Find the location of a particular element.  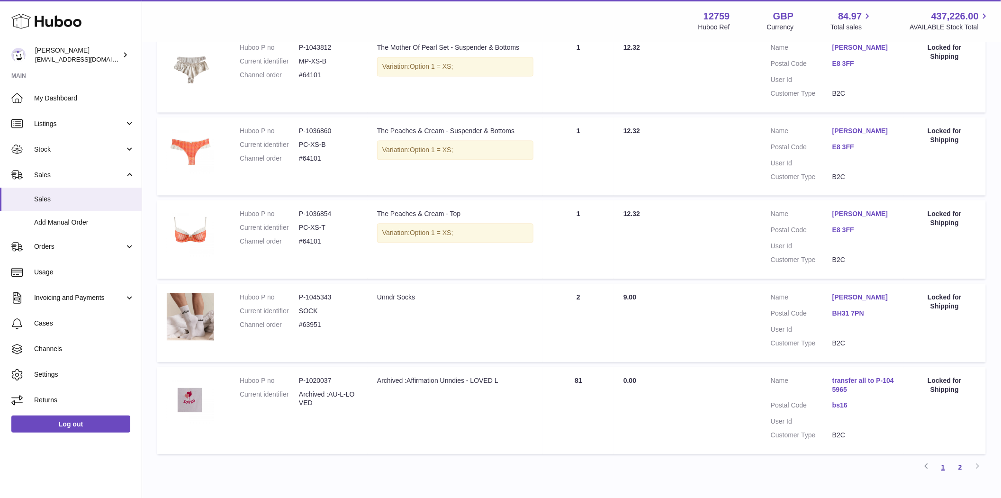

div: Huboo Ref is located at coordinates (714, 27).